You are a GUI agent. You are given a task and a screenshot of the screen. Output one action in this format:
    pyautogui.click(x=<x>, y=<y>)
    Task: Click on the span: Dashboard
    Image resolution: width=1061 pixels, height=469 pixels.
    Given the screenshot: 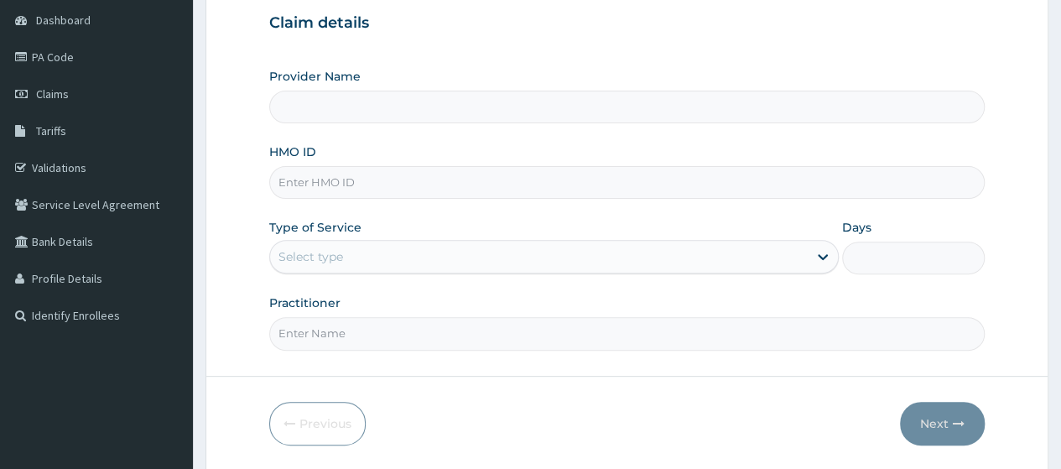 What is the action you would take?
    pyautogui.click(x=63, y=20)
    